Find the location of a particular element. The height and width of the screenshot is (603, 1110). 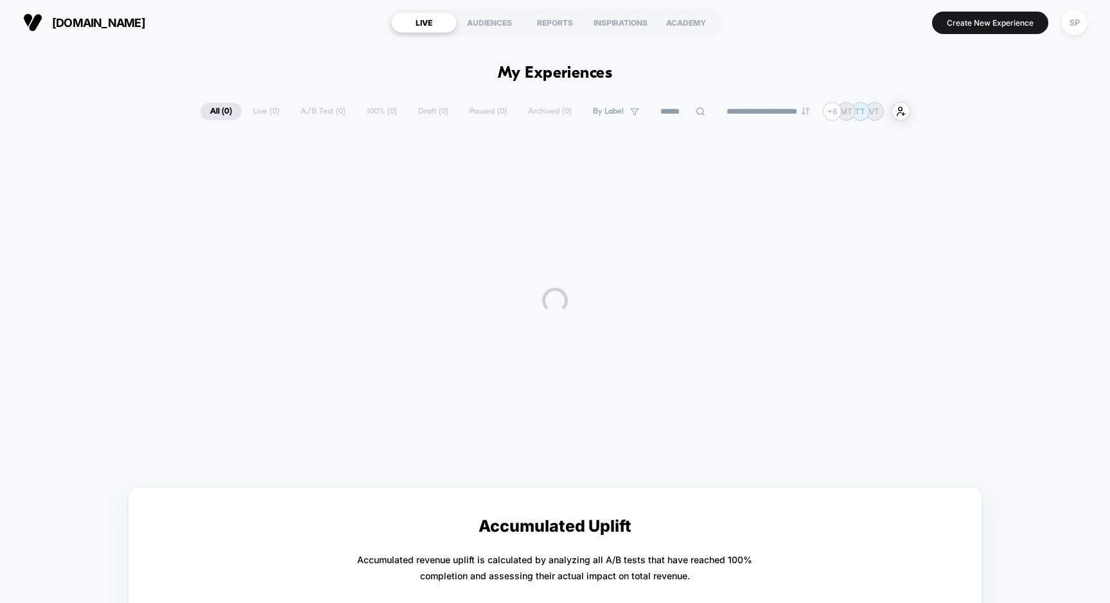

img: Visually logo is located at coordinates (33, 22).